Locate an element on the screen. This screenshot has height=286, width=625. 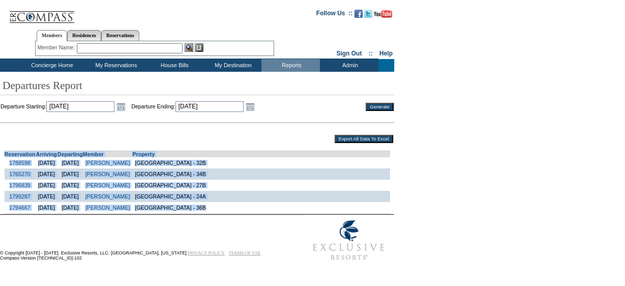
a: 1796839 is located at coordinates (20, 185).